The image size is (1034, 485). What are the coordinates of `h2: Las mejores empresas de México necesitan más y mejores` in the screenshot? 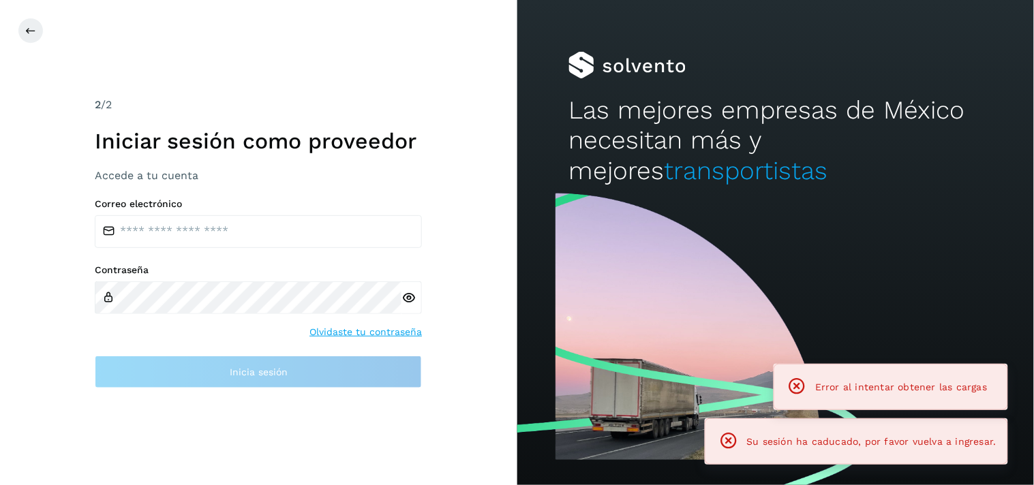 It's located at (775, 140).